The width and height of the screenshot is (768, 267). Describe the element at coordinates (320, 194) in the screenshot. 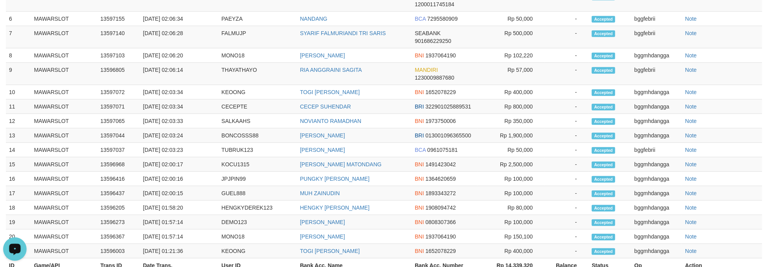

I see `a: MUH ZAINUDIN` at that location.